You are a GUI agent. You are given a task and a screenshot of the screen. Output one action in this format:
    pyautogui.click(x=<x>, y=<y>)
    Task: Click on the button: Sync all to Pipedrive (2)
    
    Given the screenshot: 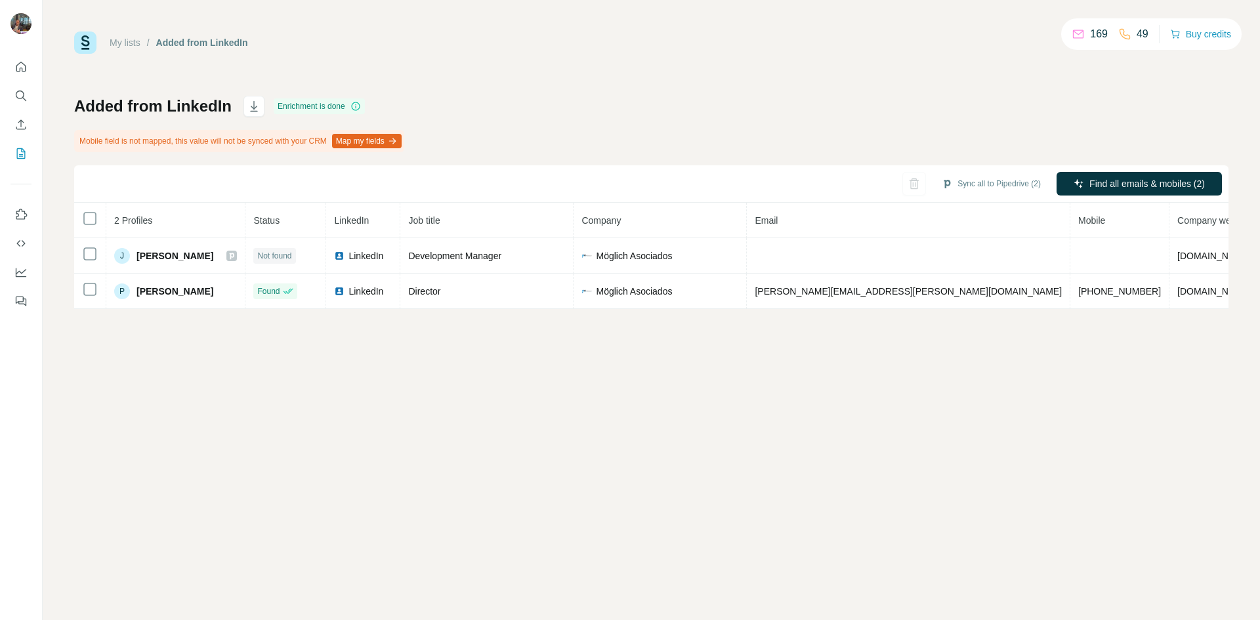 What is the action you would take?
    pyautogui.click(x=991, y=184)
    